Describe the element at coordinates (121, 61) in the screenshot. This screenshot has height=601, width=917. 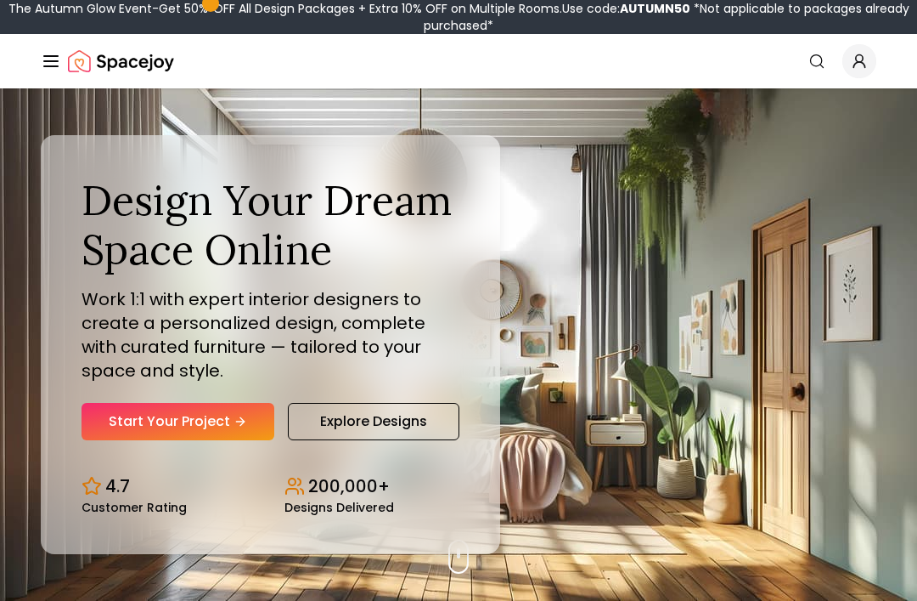
I see `a: Spacejoy` at that location.